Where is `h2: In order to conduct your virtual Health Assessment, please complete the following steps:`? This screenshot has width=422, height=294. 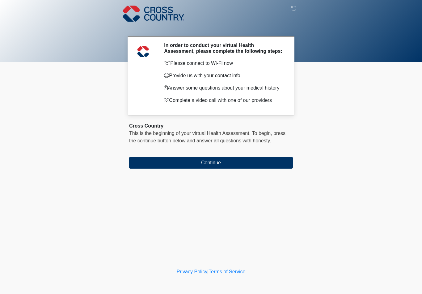
h2: In order to conduct your virtual Health Assessment, please complete the following steps: is located at coordinates (224, 48).